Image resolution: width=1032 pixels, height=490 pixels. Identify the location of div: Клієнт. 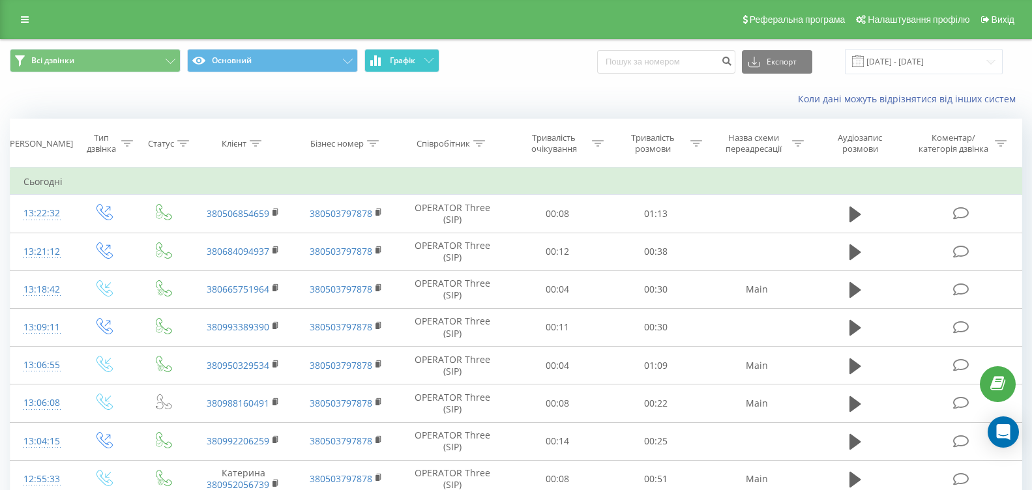
(234, 143).